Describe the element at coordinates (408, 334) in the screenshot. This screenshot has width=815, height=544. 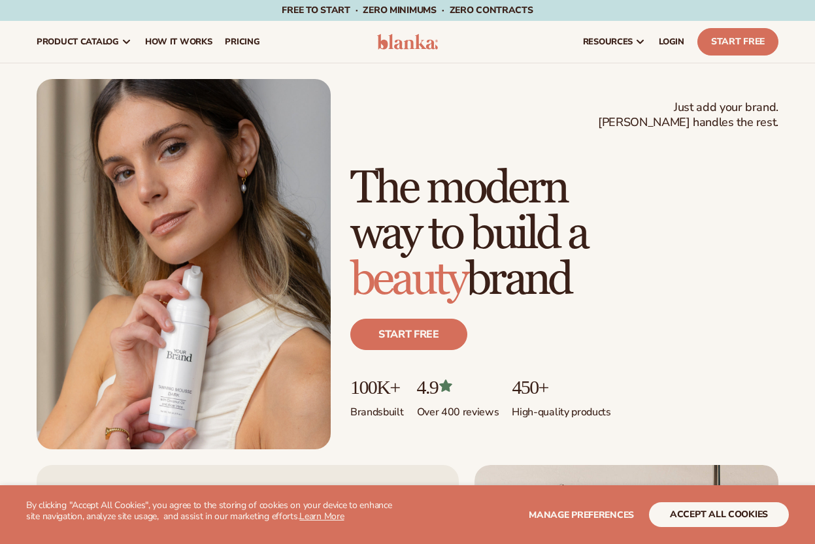
I see `a: Start free` at that location.